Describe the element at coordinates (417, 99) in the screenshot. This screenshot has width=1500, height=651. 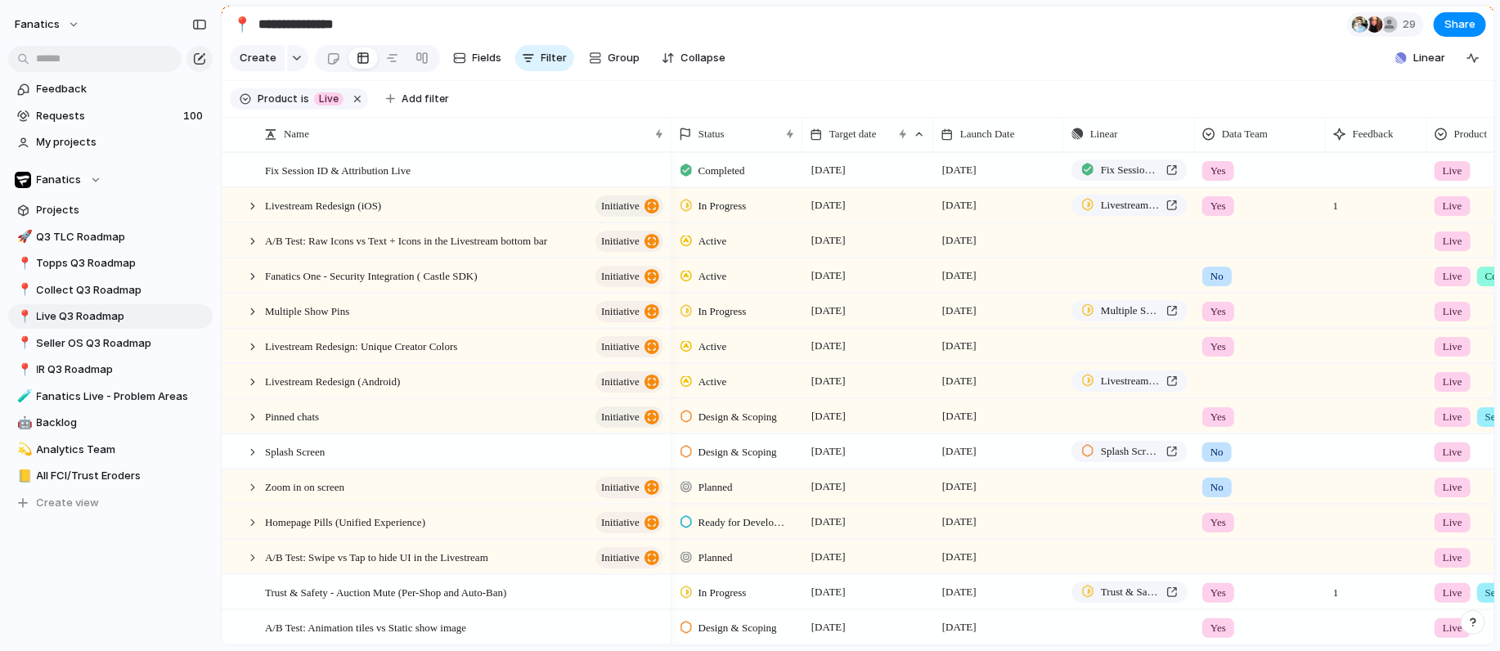
I see `button: Add filter` at that location.